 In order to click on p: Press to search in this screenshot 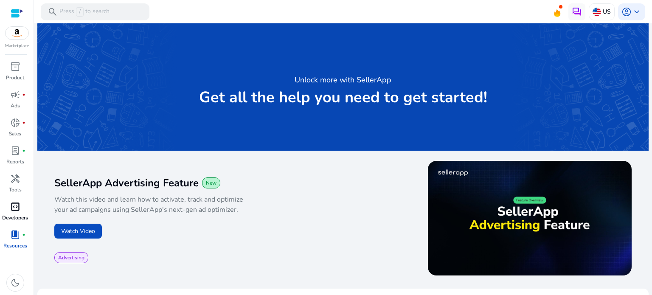, I will do `click(84, 12)`.